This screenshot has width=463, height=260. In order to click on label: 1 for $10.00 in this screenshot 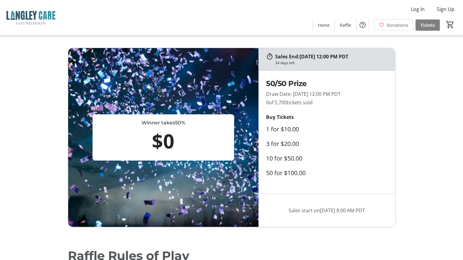, I will do `click(283, 129)`.